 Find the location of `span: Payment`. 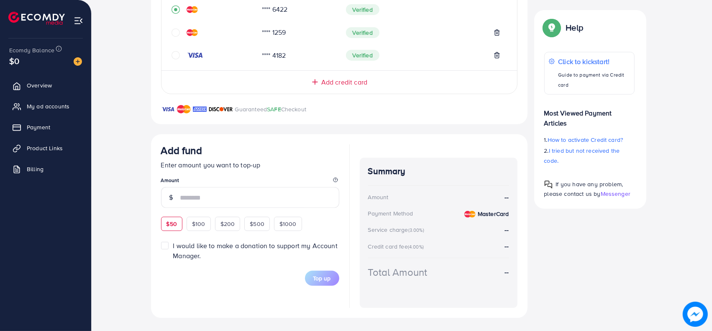

span: Payment is located at coordinates (38, 127).